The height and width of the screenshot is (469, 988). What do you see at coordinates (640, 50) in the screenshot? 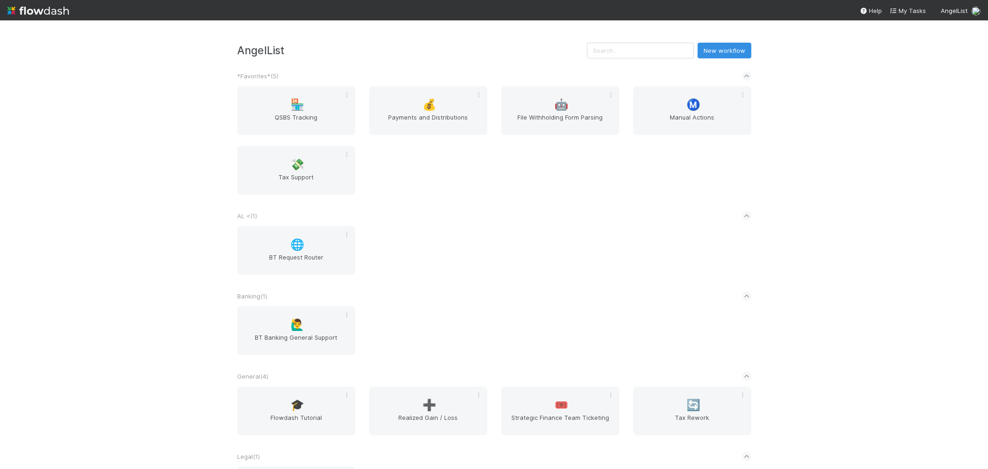
I see `input: Search...` at bounding box center [640, 50].